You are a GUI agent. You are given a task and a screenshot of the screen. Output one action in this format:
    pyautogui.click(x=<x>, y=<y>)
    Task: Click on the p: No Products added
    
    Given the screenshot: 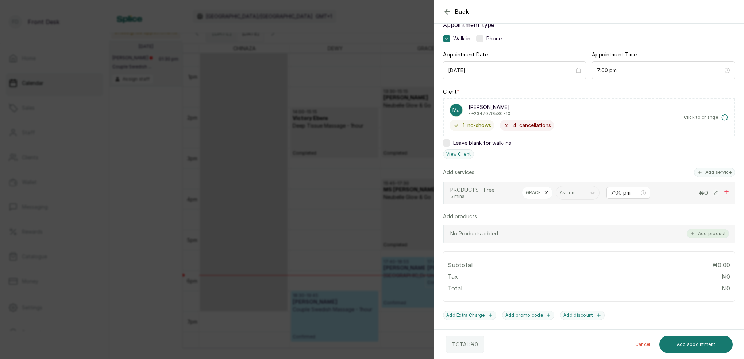 What is the action you would take?
    pyautogui.click(x=474, y=234)
    